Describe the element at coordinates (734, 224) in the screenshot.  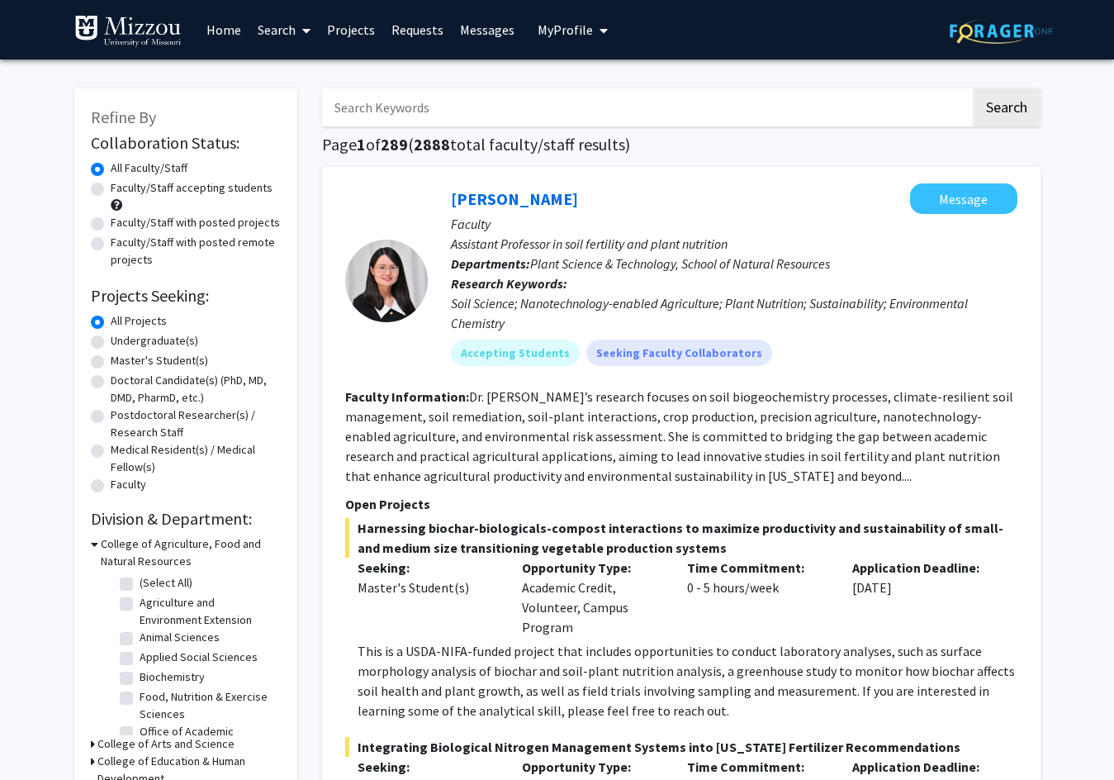
I see `p: Faculty` at that location.